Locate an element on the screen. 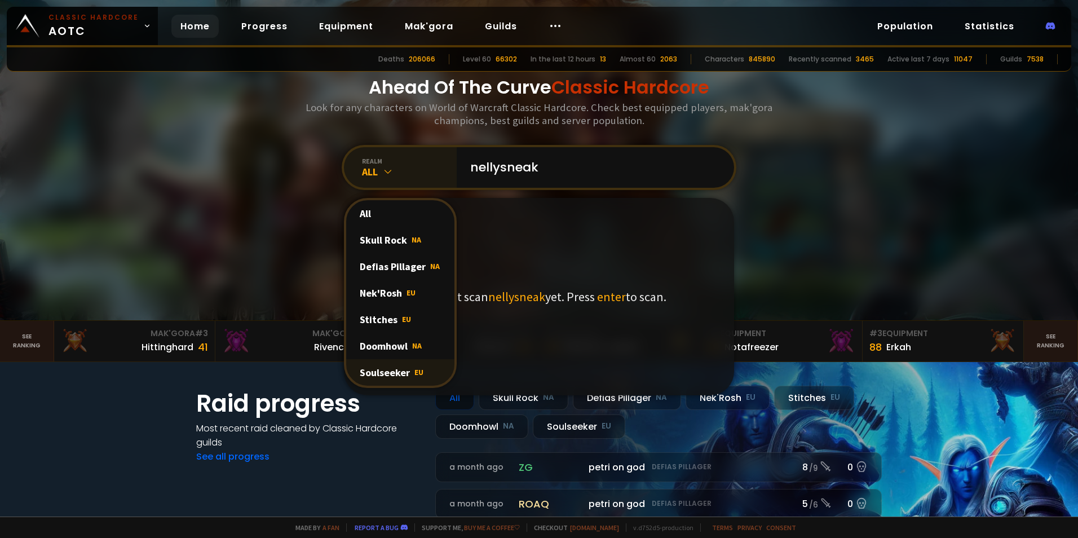 The width and height of the screenshot is (1078, 538). div: 206066 is located at coordinates (422, 59).